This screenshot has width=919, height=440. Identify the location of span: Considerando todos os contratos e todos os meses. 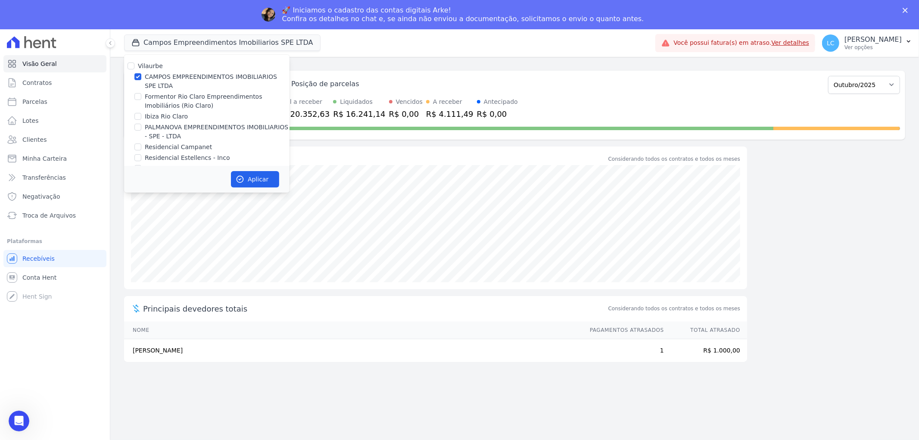
(675, 309).